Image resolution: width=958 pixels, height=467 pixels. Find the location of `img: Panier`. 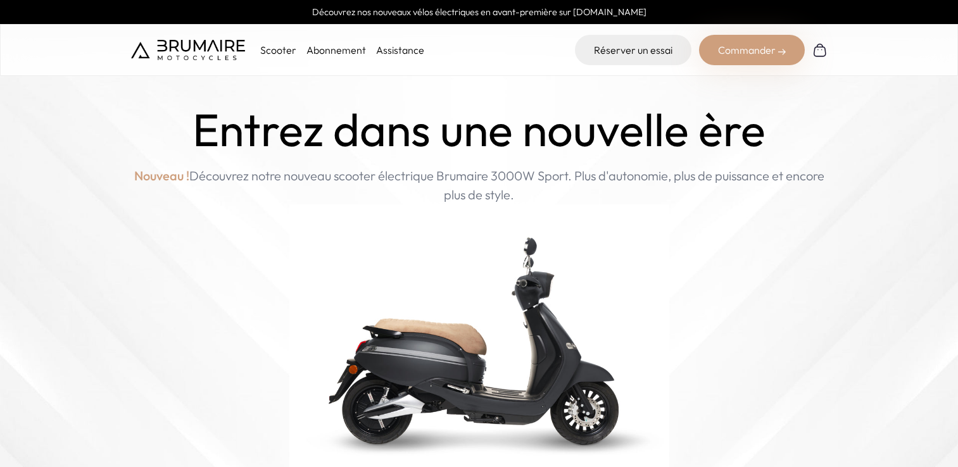

img: Panier is located at coordinates (820, 50).